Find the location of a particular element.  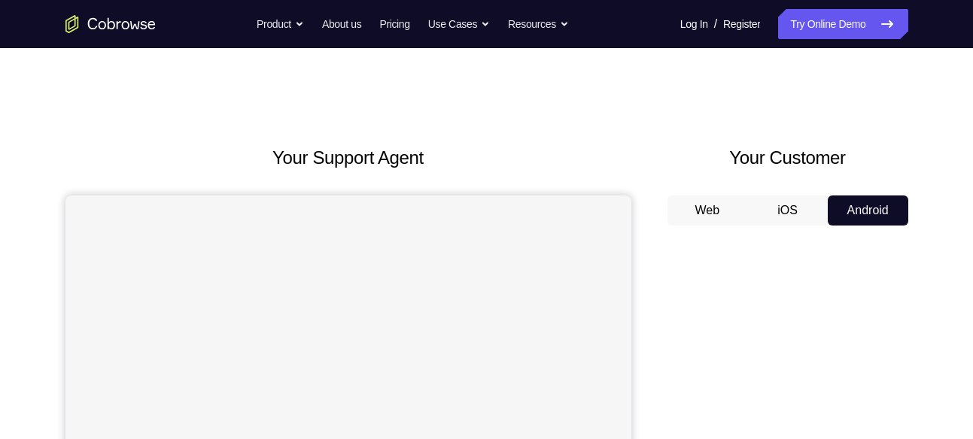

button: Use Cases is located at coordinates (459, 24).